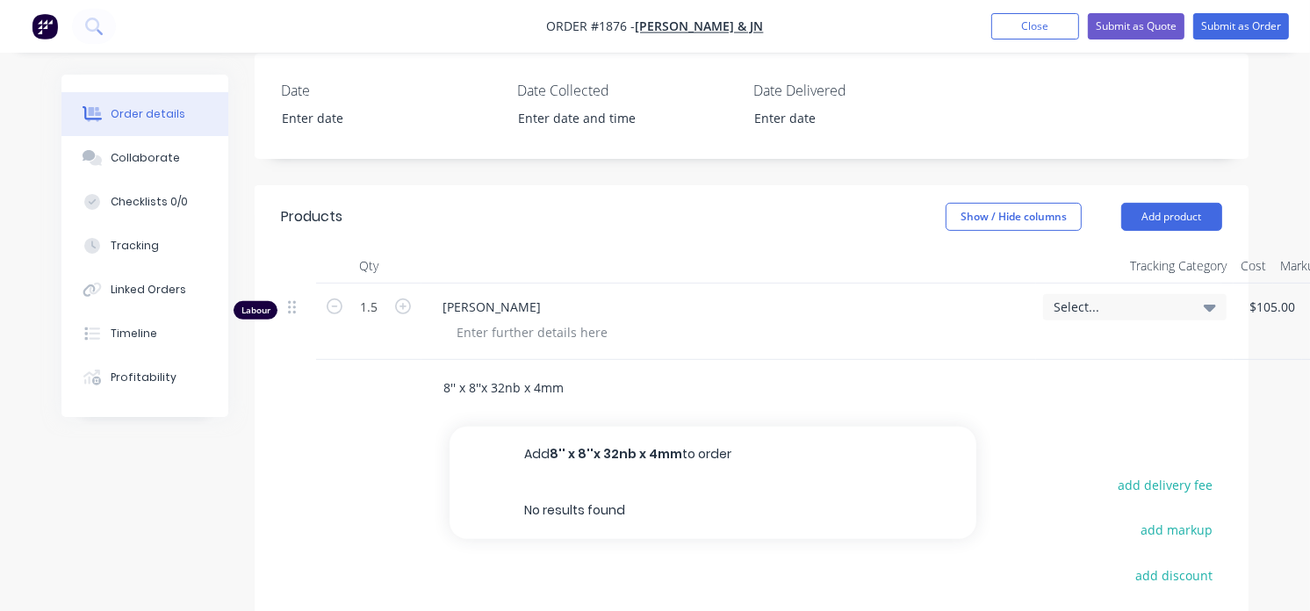 Image resolution: width=1310 pixels, height=611 pixels. I want to click on button: Collaborate, so click(145, 158).